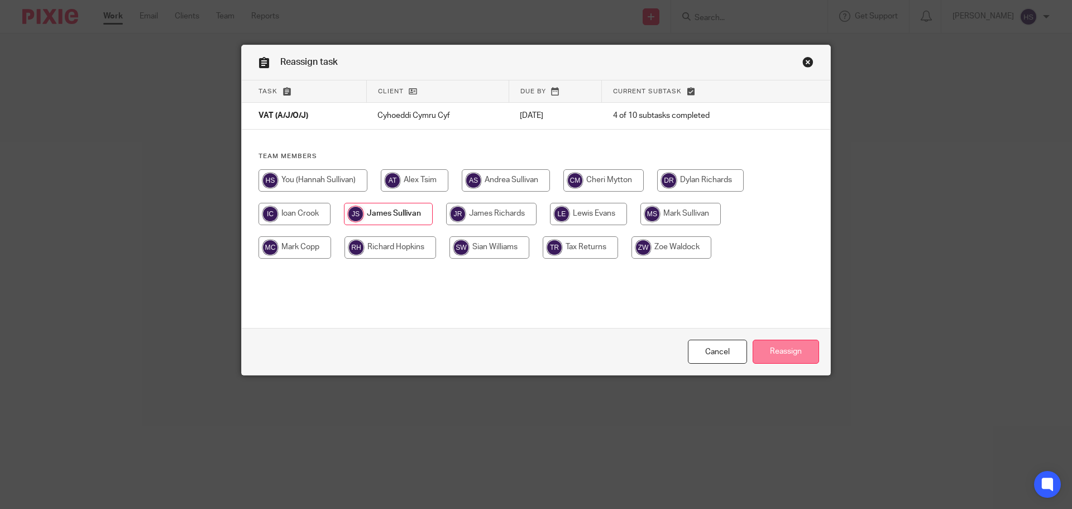 The image size is (1072, 509). Describe the element at coordinates (691, 116) in the screenshot. I see `td: 4 of 10 subtasks completed` at that location.